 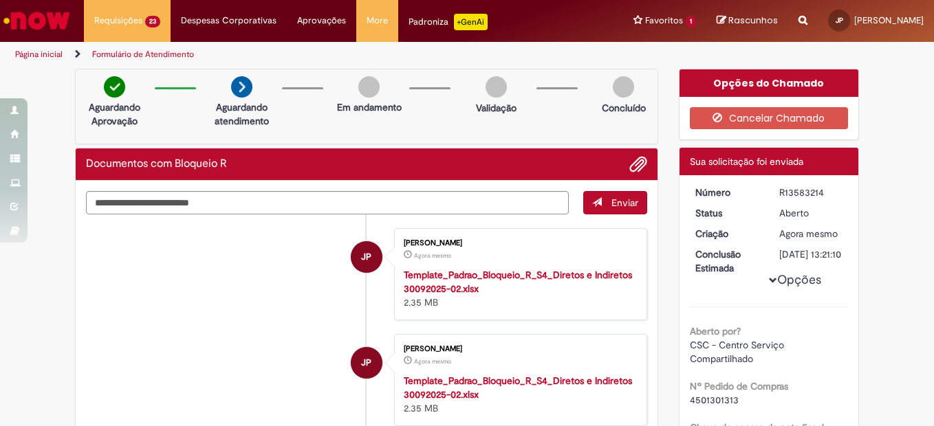 I want to click on b: Aberto por?, so click(x=715, y=331).